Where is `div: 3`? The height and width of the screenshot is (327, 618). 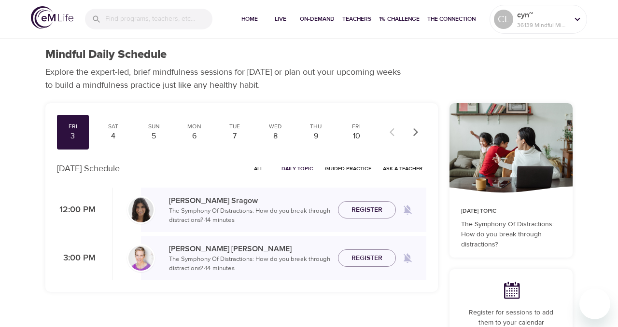
div: 3 is located at coordinates (73, 136).